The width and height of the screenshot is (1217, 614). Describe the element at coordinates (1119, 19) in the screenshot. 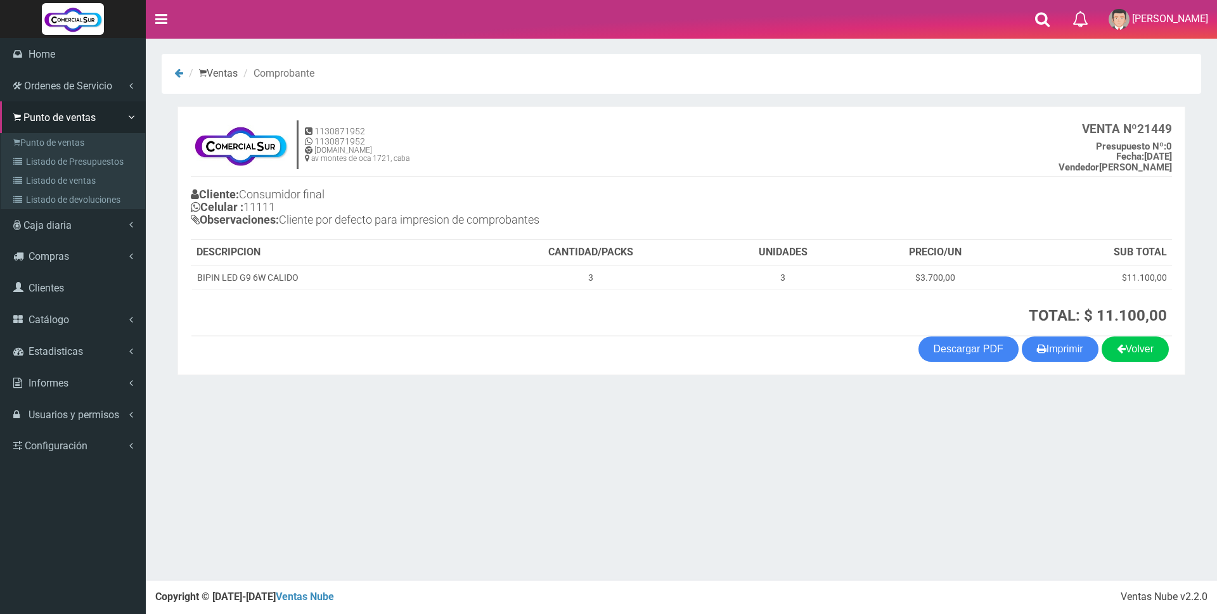

I see `img: User Image` at that location.